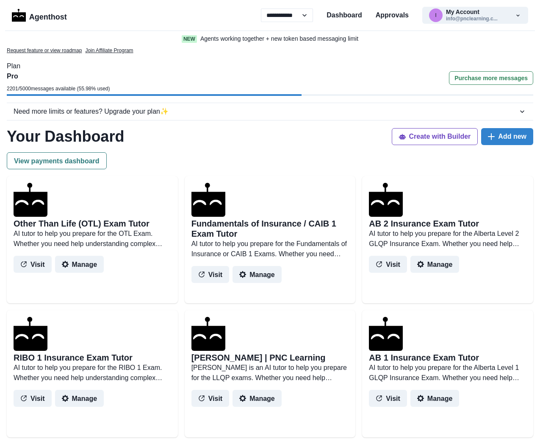 The width and height of the screenshot is (540, 445). What do you see at coordinates (19, 15) in the screenshot?
I see `img: Logo` at bounding box center [19, 15].